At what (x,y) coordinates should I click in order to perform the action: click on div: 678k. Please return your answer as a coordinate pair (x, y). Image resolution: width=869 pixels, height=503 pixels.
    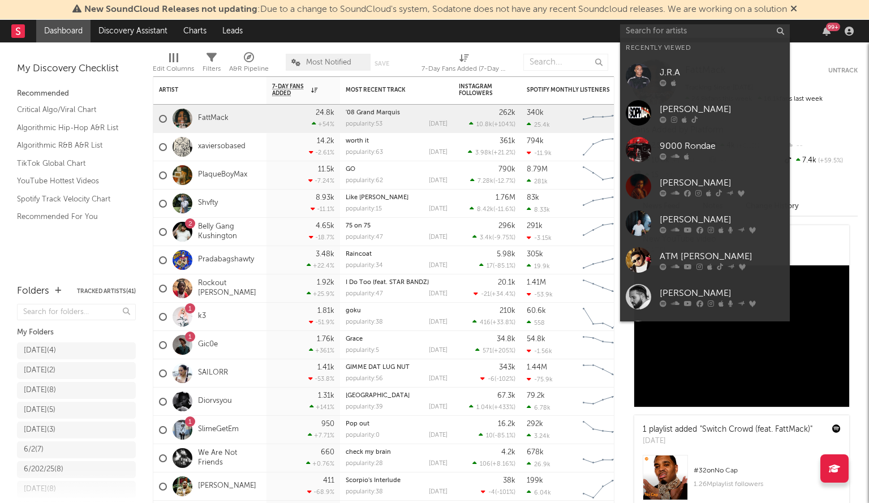
    Looking at the image, I should click on (535, 452).